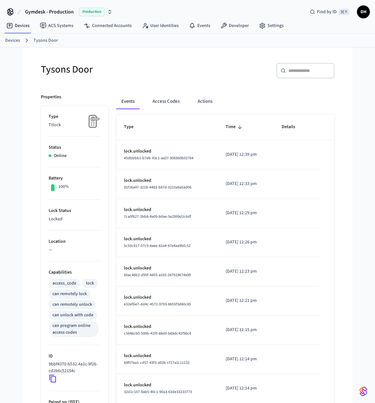  What do you see at coordinates (46, 41) in the screenshot?
I see `a: Tysons Door` at bounding box center [46, 41].